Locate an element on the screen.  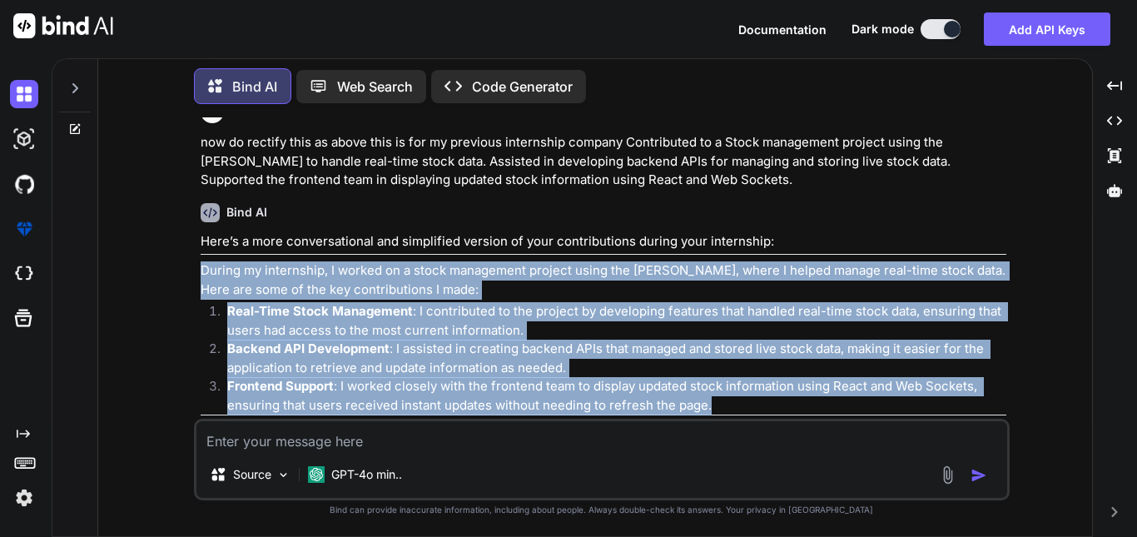
p: Code Generator is located at coordinates (522, 87).